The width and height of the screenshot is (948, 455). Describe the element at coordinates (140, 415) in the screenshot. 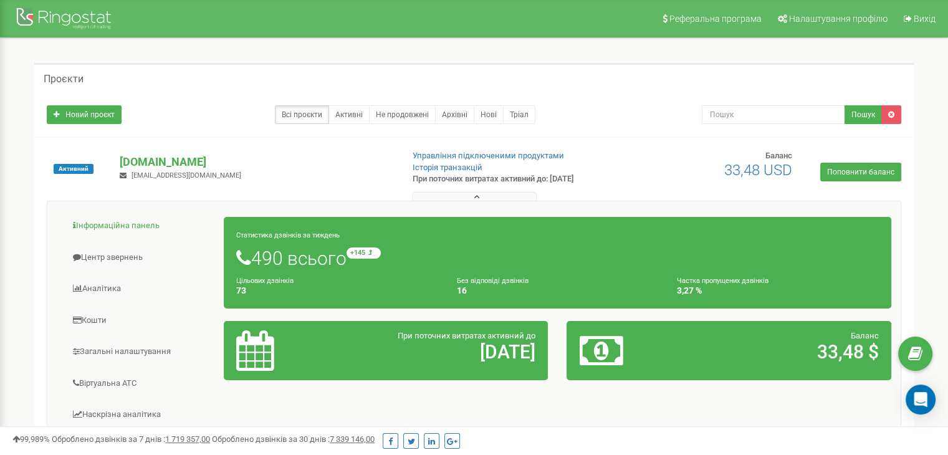

I see `a: Наскрізна аналітика` at that location.